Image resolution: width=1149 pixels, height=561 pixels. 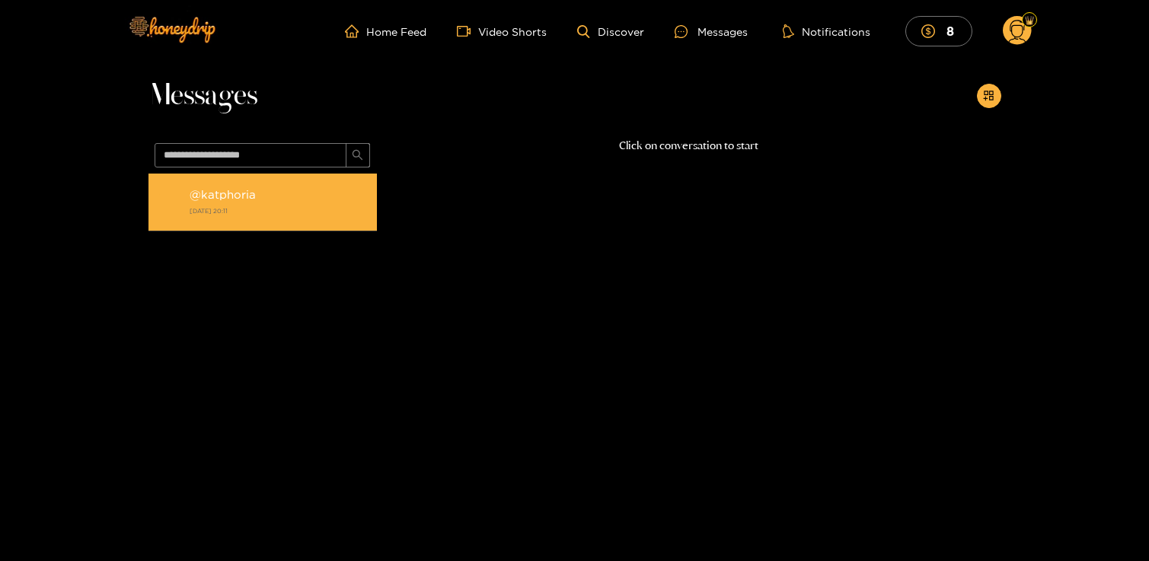 What do you see at coordinates (1030, 21) in the screenshot?
I see `img: Fan Level` at bounding box center [1030, 21].